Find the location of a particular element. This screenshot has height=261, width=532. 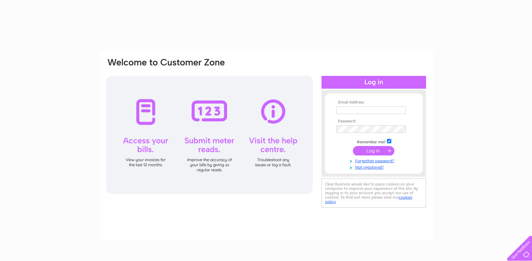

div: Clear Business would like to place cookies on your computer to improve your experience of the sit... is located at coordinates (374, 193).